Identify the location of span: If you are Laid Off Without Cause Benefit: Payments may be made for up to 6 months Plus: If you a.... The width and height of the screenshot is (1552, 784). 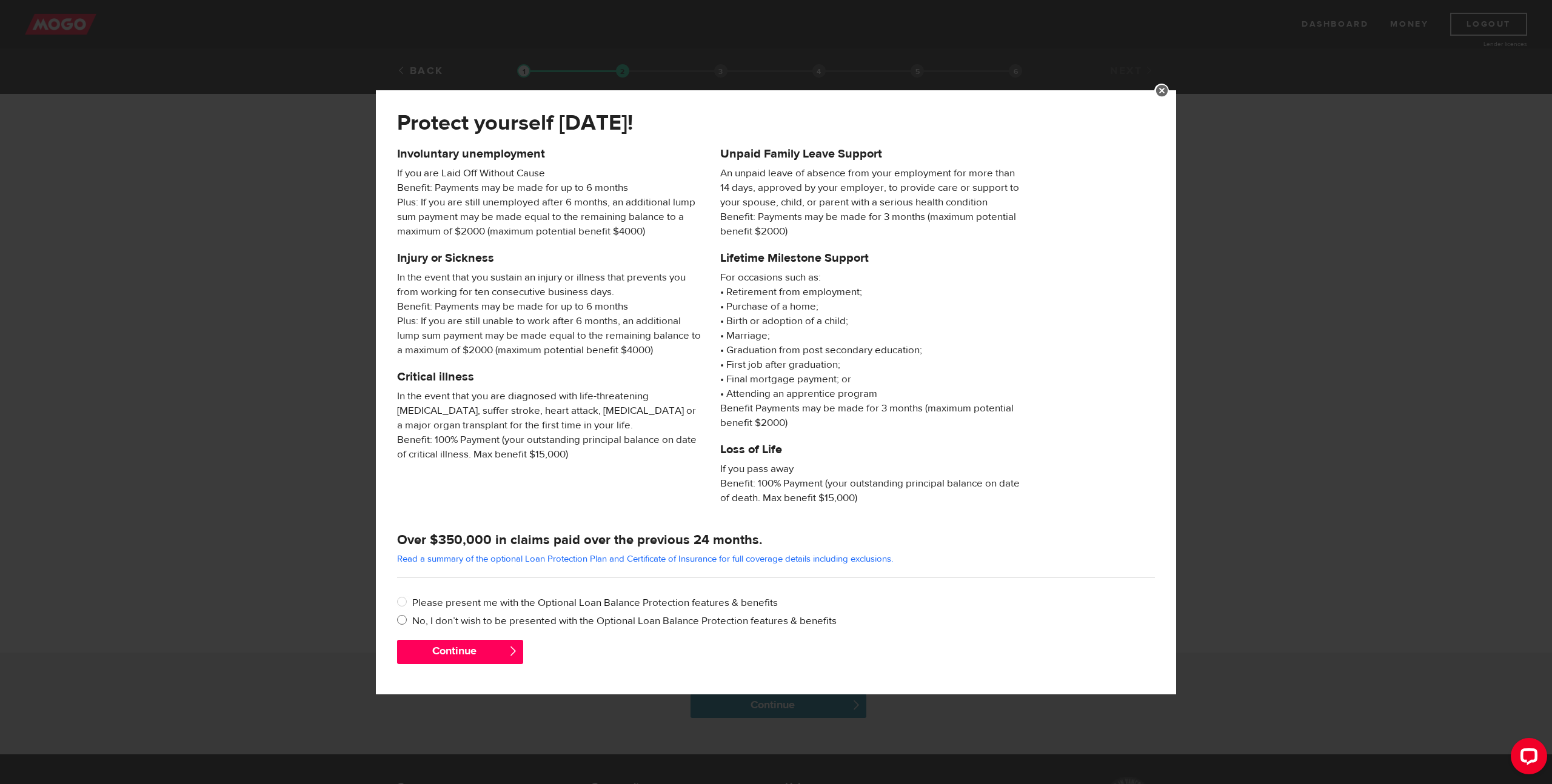
(549, 203).